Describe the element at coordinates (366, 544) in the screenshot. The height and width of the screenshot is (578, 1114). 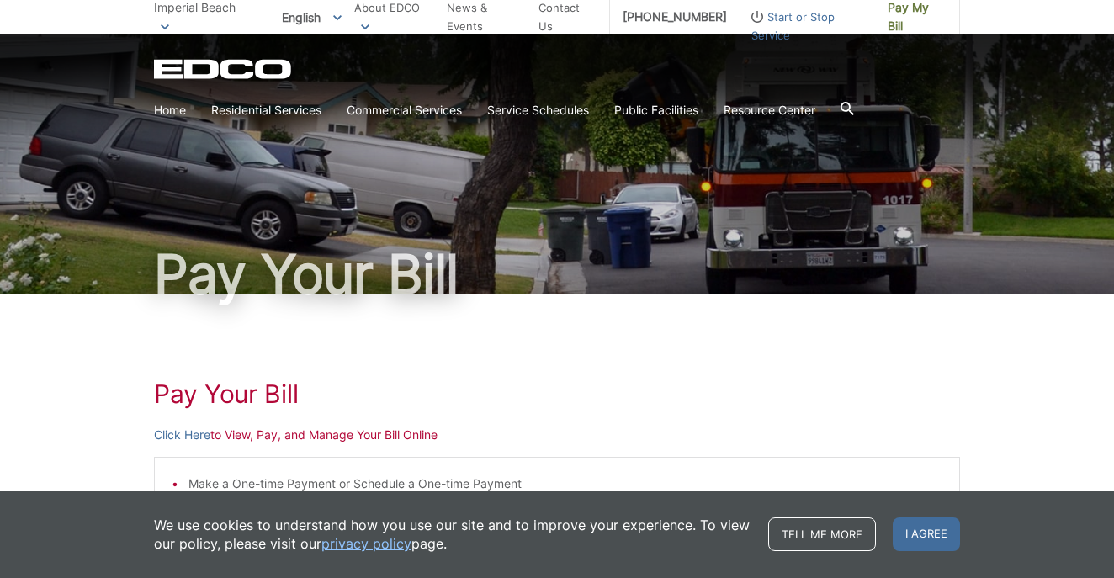
I see `a: privacy policy` at that location.